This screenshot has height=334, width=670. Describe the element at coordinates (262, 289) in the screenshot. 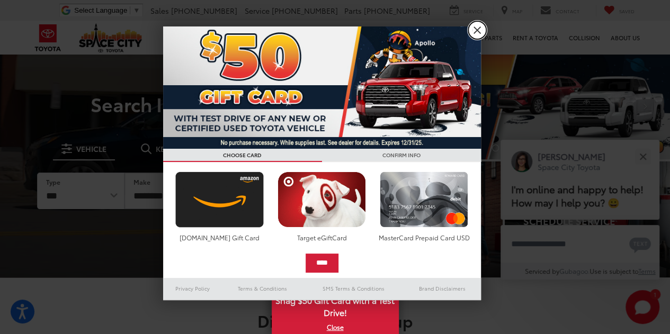

I see `a: Terms & Conditions` at that location.